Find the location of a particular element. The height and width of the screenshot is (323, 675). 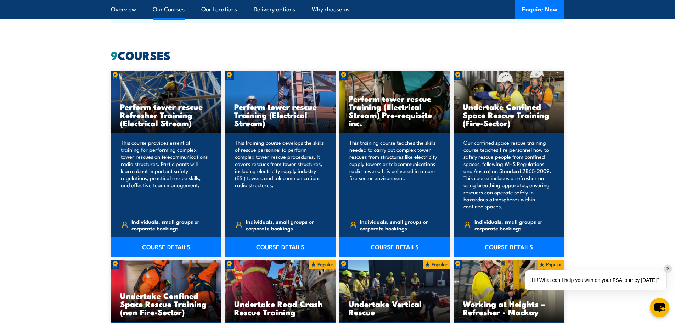

h3: Working at Heights – Refresher - Mackay is located at coordinates (509, 307).